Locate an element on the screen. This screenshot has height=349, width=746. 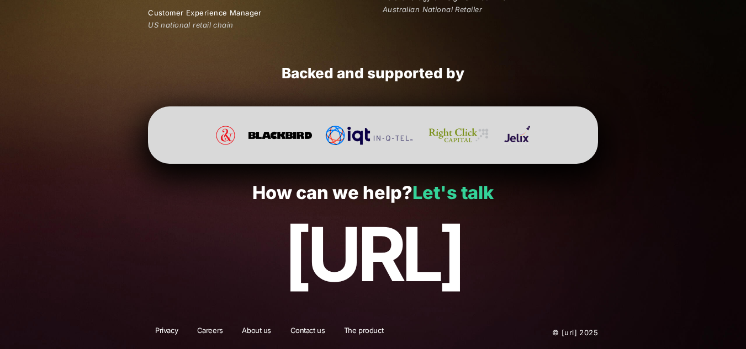
p: Customer Experience Manager is located at coordinates (256, 13).